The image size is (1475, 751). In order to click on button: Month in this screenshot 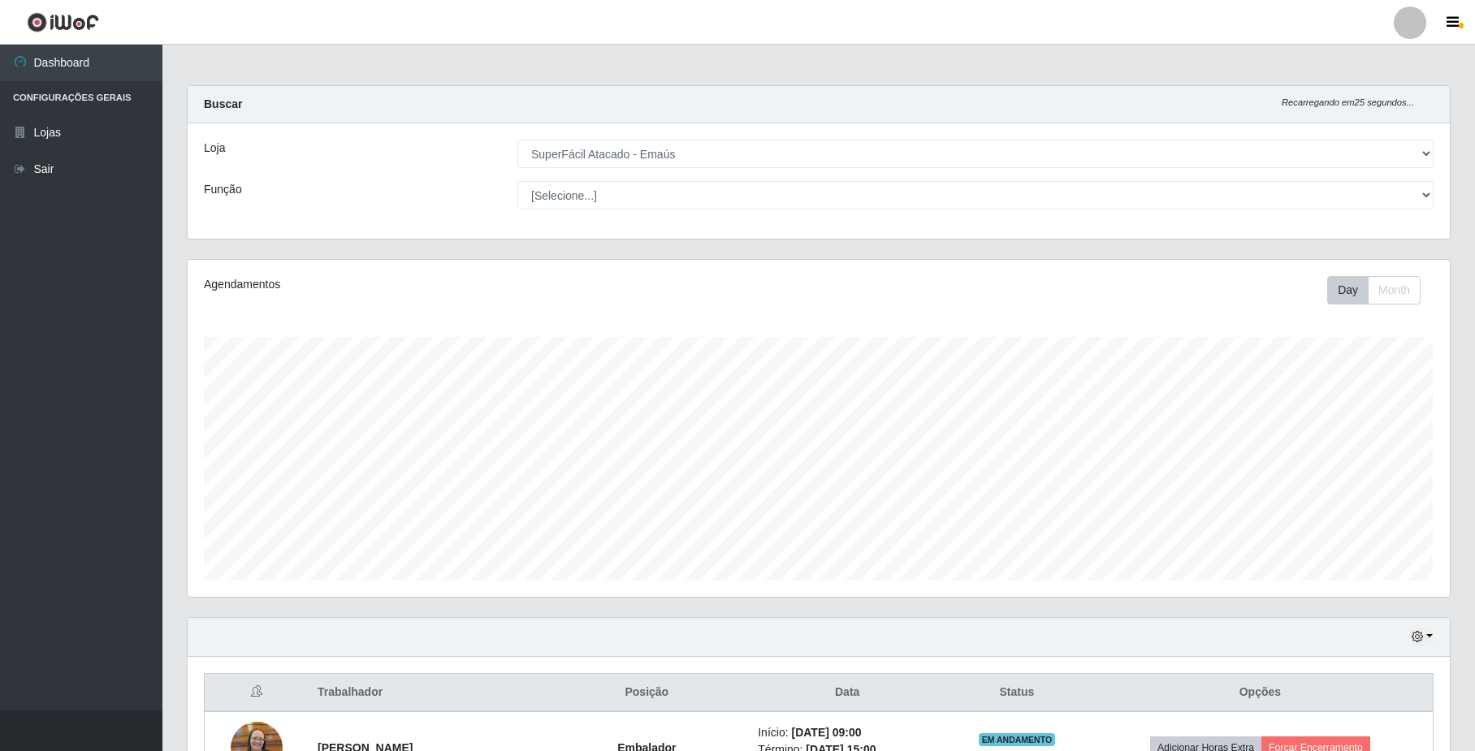, I will do `click(1394, 290)`.